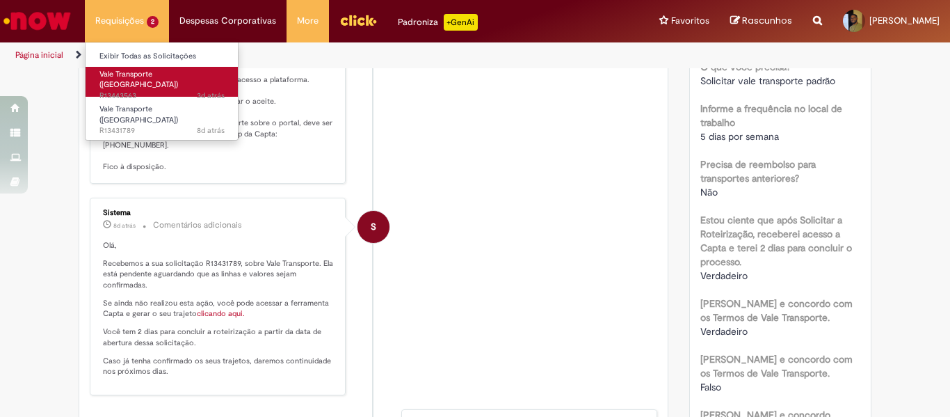 The image size is (950, 417). I want to click on span: Não, so click(709, 192).